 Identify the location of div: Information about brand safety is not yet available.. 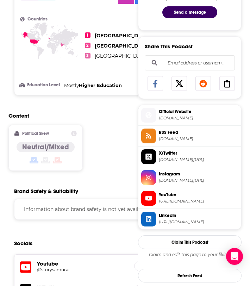
(87, 209).